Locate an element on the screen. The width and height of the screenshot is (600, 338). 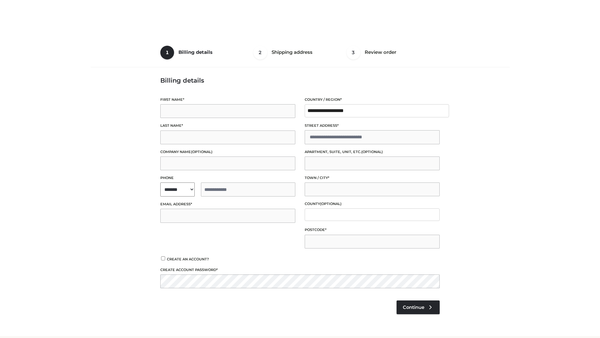
label: Street address is located at coordinates (372, 125).